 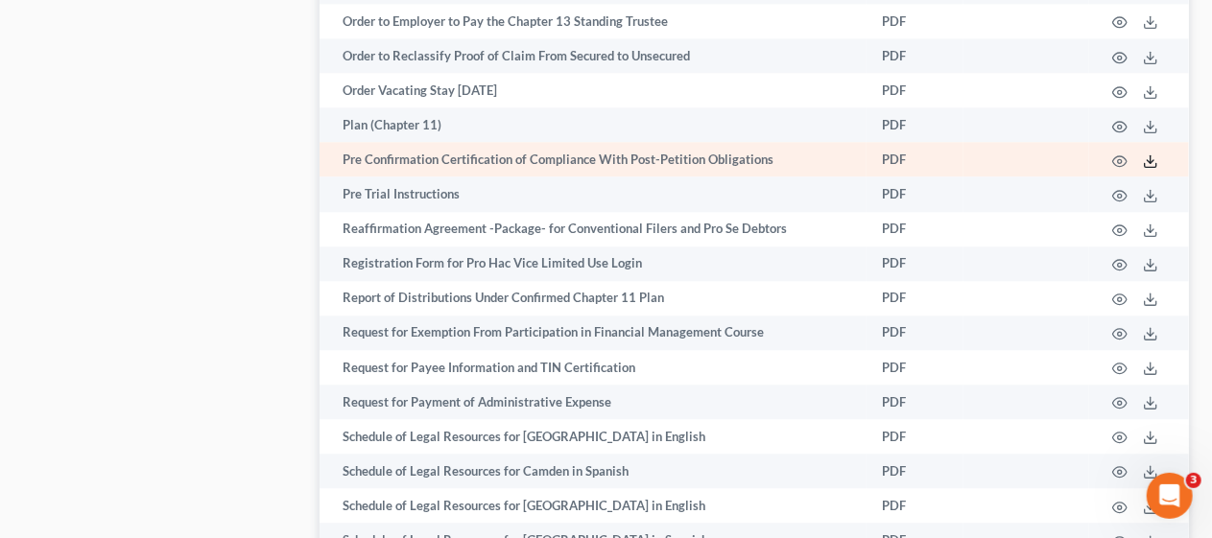 I want to click on td: Schedule of Legal Resources for Camden in Spanish, so click(x=593, y=471).